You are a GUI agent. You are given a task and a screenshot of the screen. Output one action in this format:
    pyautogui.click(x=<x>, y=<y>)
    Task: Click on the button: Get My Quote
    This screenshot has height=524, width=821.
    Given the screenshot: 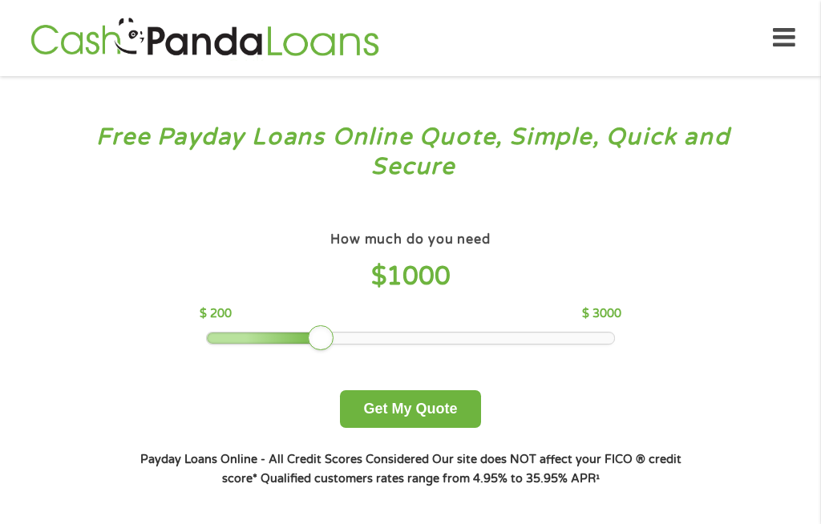 What is the action you would take?
    pyautogui.click(x=410, y=409)
    